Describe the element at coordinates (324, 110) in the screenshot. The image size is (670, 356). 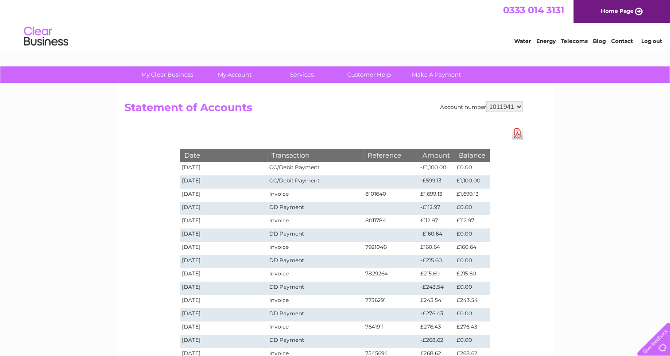
I see `h2: Statement of Accounts` at that location.